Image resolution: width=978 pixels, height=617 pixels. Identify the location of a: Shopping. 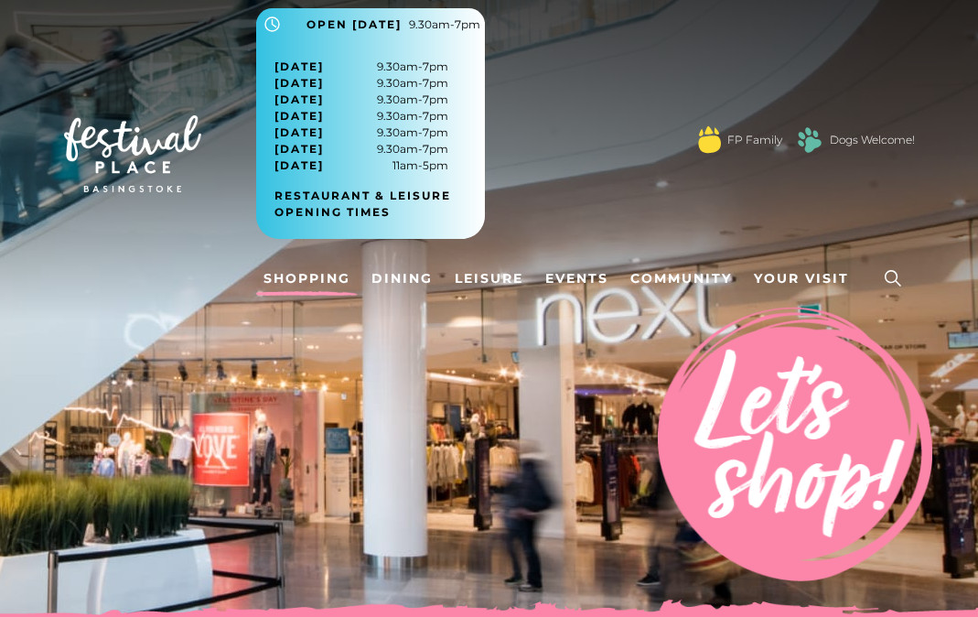
(307, 278).